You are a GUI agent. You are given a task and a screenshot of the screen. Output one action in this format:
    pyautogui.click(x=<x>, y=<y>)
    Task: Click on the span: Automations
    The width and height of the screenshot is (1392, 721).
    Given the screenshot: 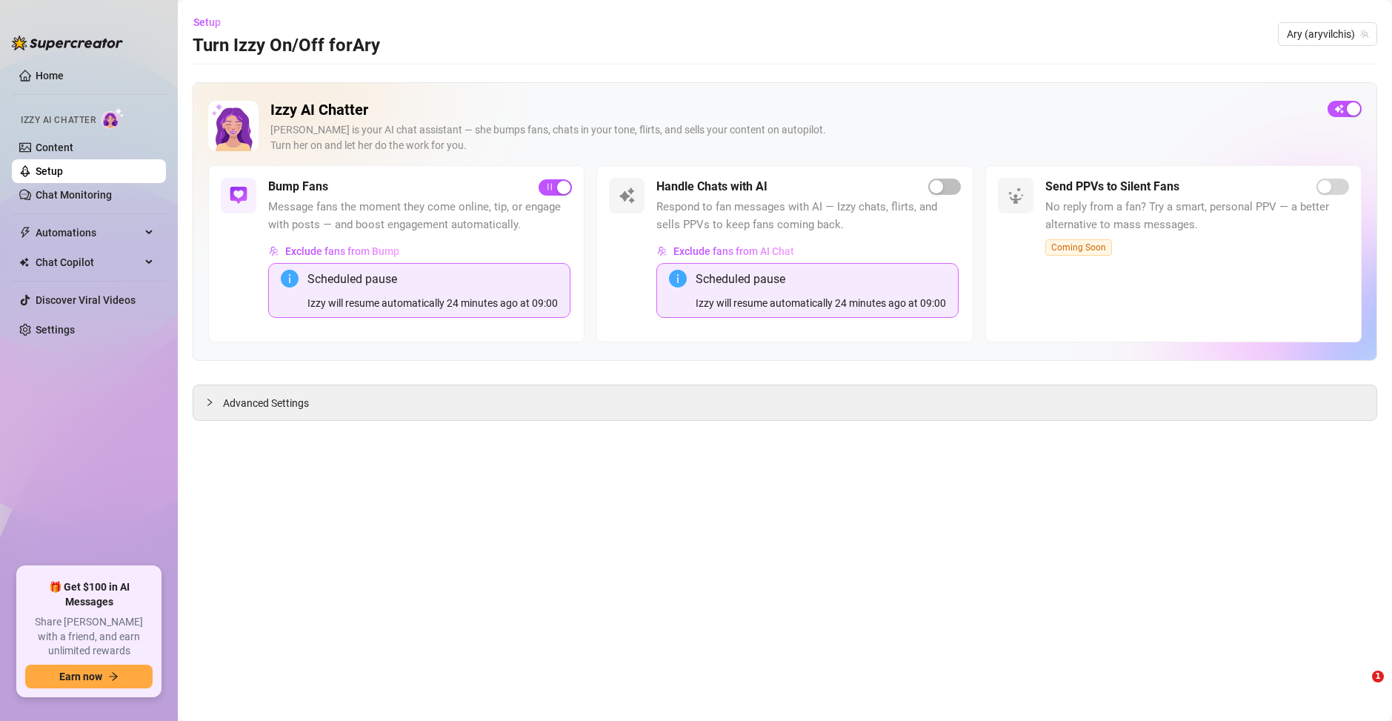 What is the action you would take?
    pyautogui.click(x=88, y=233)
    